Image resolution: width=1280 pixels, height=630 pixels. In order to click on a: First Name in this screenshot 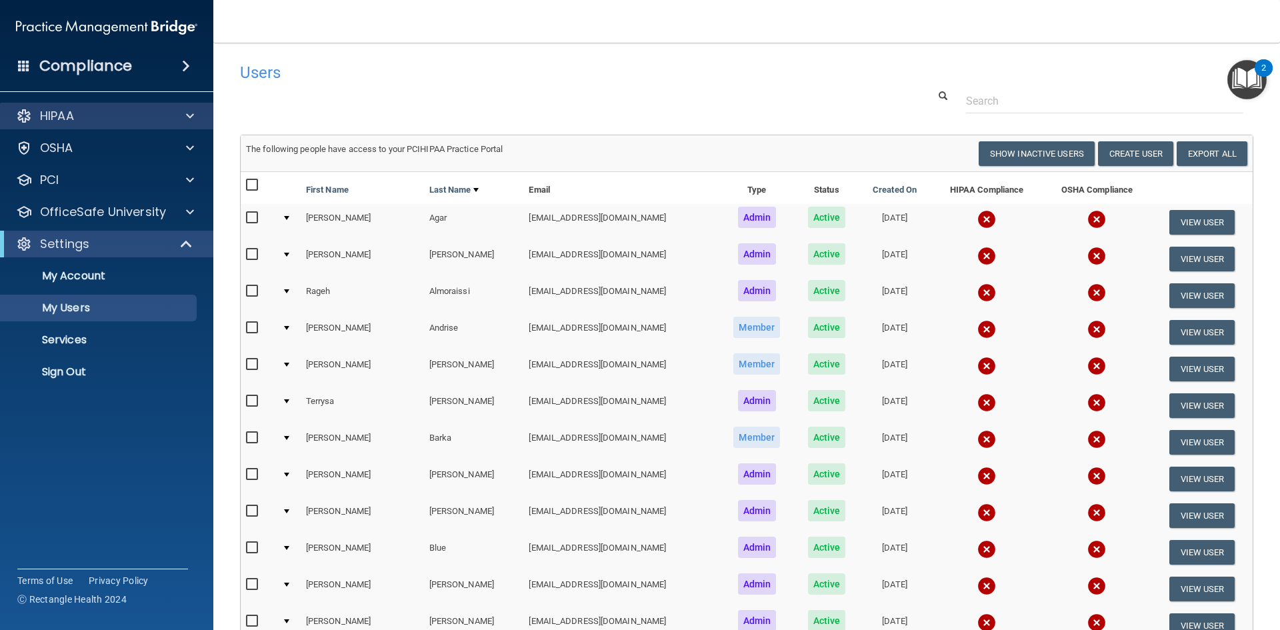, I will do `click(327, 190)`.